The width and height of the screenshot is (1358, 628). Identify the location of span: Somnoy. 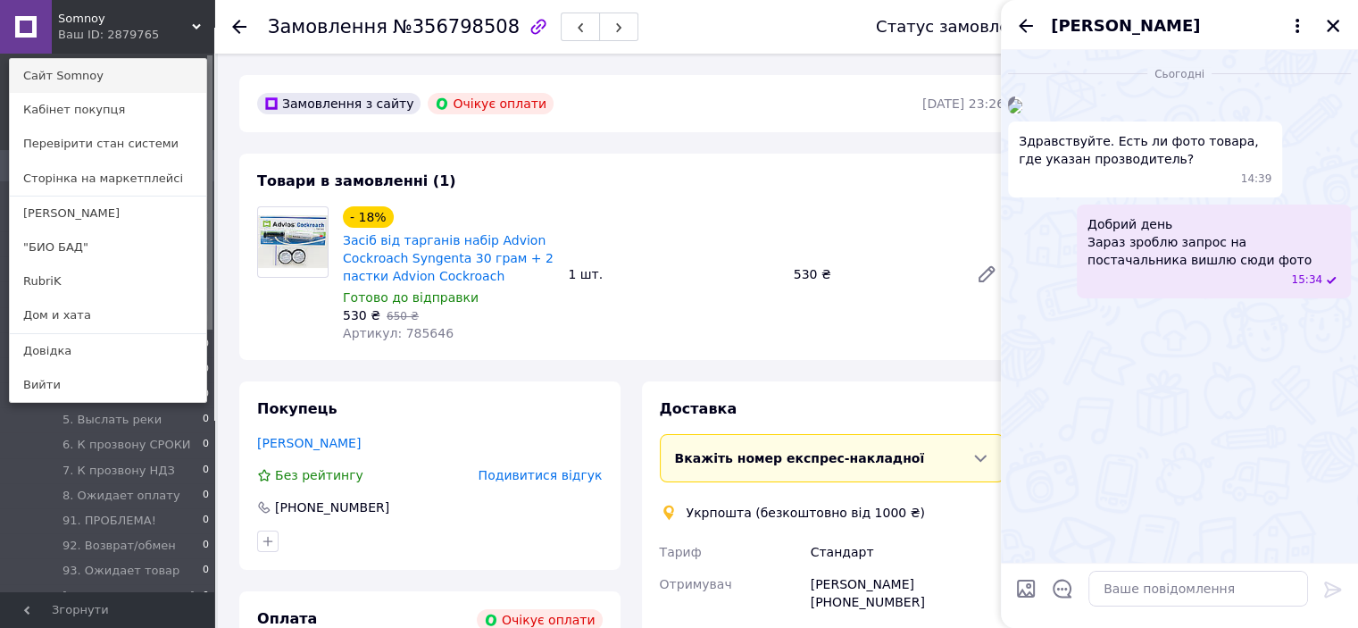
(125, 19).